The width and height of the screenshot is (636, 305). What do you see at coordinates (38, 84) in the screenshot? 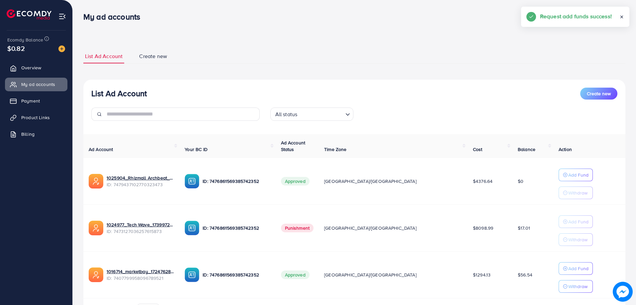
I see `span: My ad accounts` at bounding box center [38, 84].